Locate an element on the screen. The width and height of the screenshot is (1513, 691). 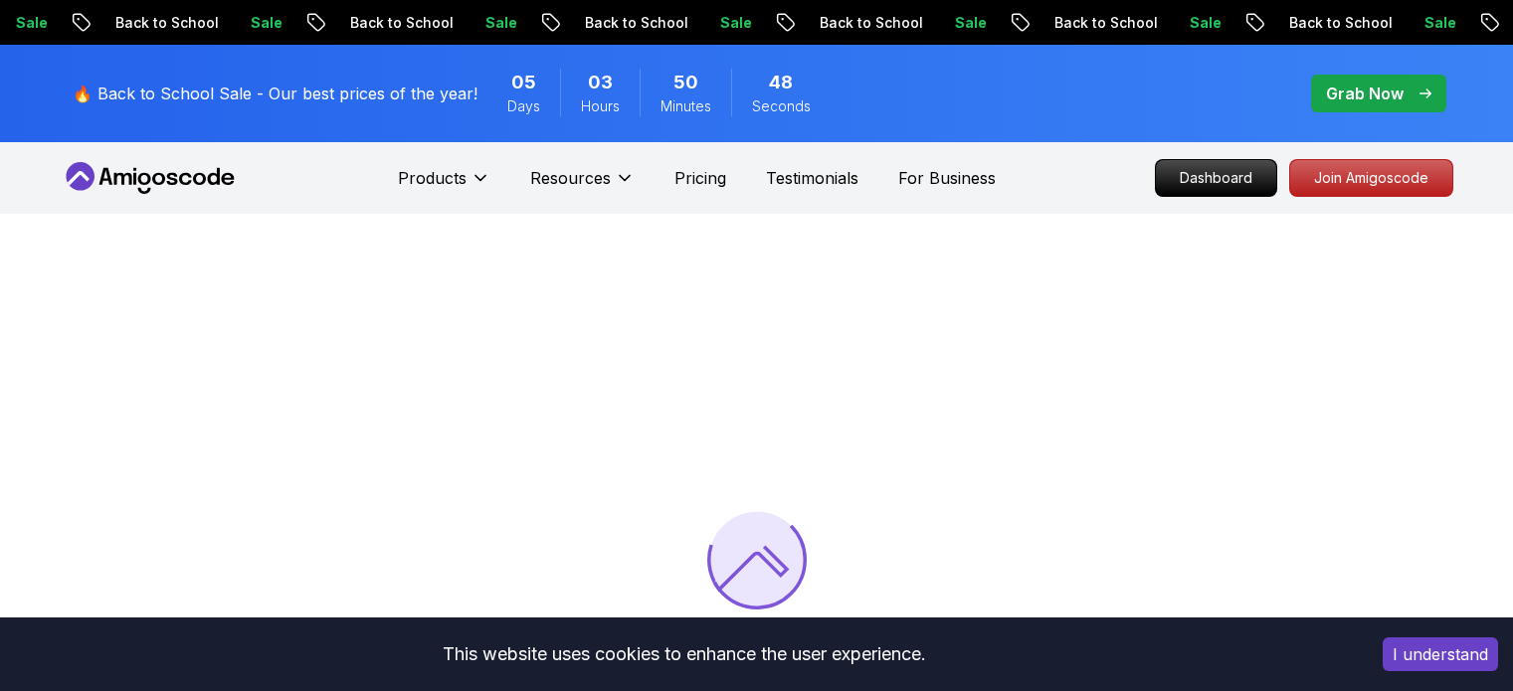
button: Accept cookies is located at coordinates (1440, 654).